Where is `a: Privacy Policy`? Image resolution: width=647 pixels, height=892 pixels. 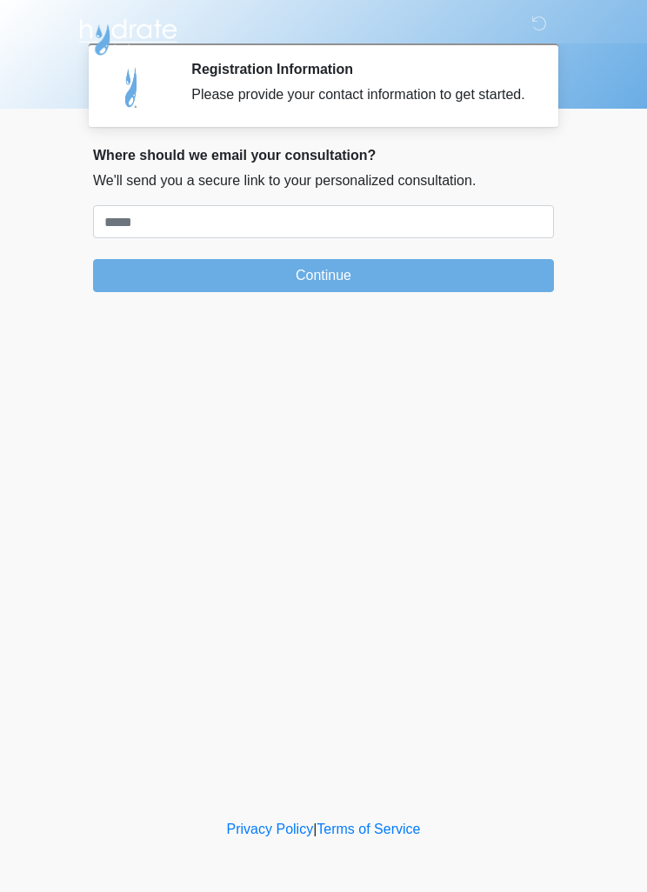 a: Privacy Policy is located at coordinates (270, 828).